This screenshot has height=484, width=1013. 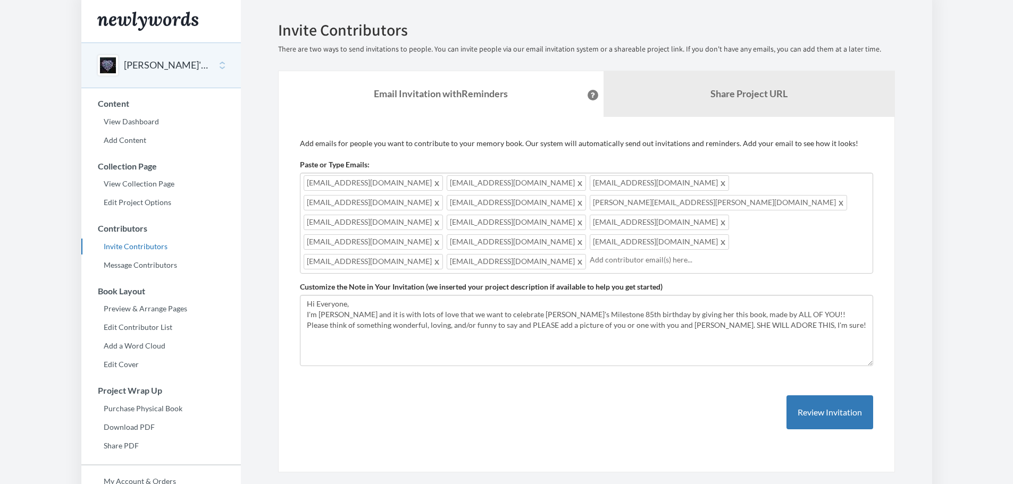 What do you see at coordinates (161, 247) in the screenshot?
I see `a: Invite Contributors` at bounding box center [161, 247].